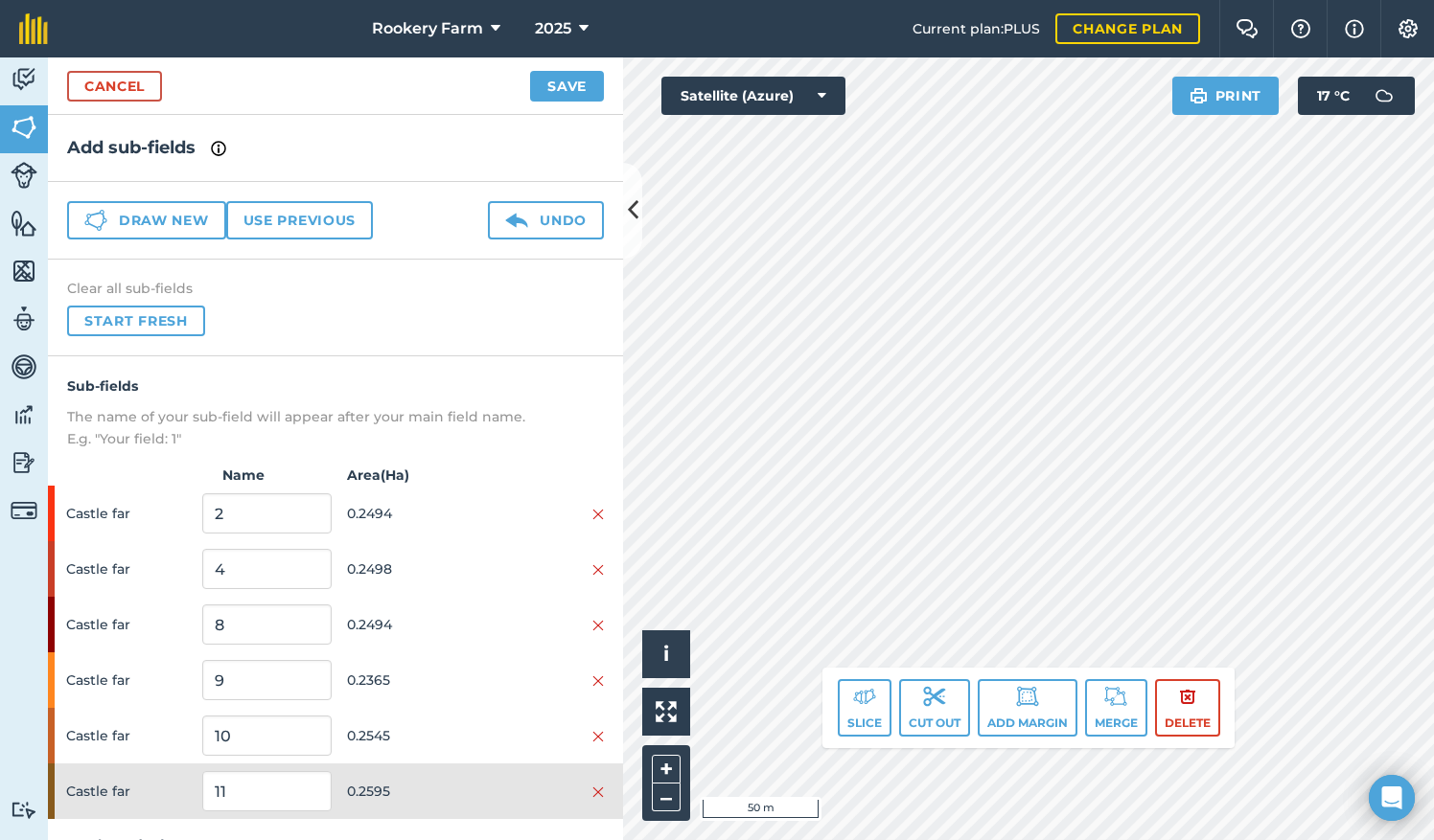 This screenshot has height=840, width=1434. What do you see at coordinates (1198, 96) in the screenshot?
I see `img: svg+xml;base64,PHN2ZyB4bWxucz0iaHR0cDovL3d3dy53My5vcmcvMjAwMC9zdmciIHdpZHRoPSIxOSIgaGVpZ2h0PSIyNC...` at bounding box center [1198, 96].